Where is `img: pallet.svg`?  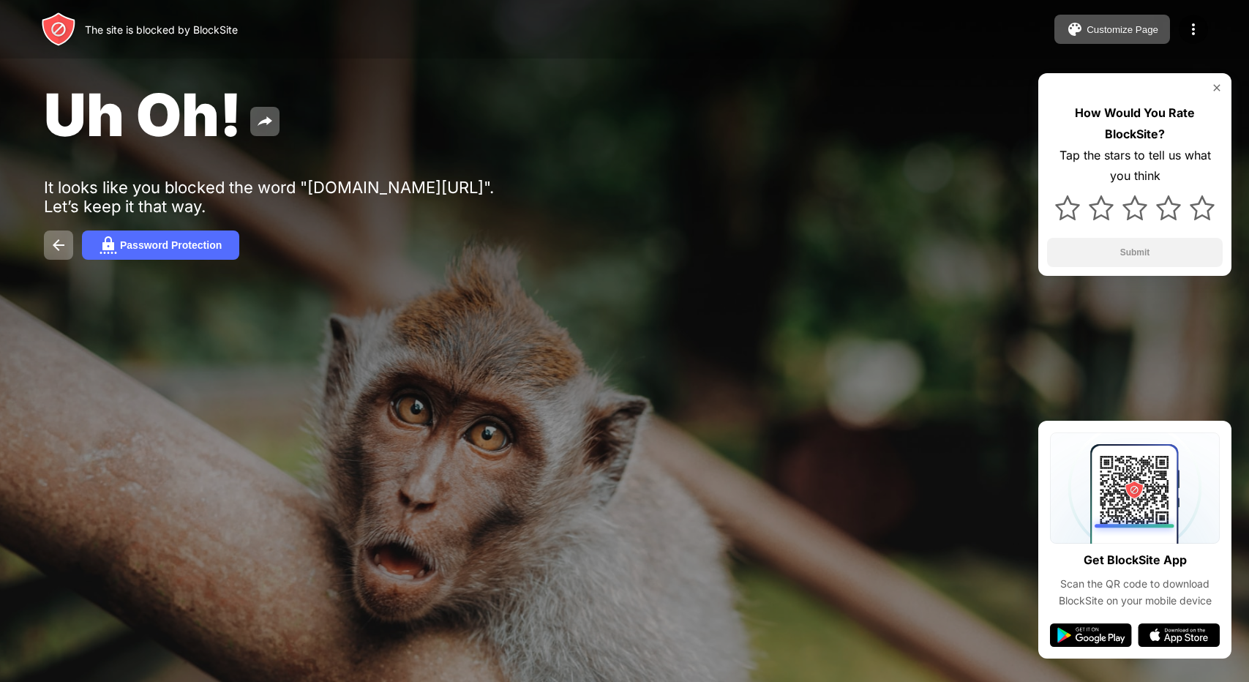
img: pallet.svg is located at coordinates (1075, 29).